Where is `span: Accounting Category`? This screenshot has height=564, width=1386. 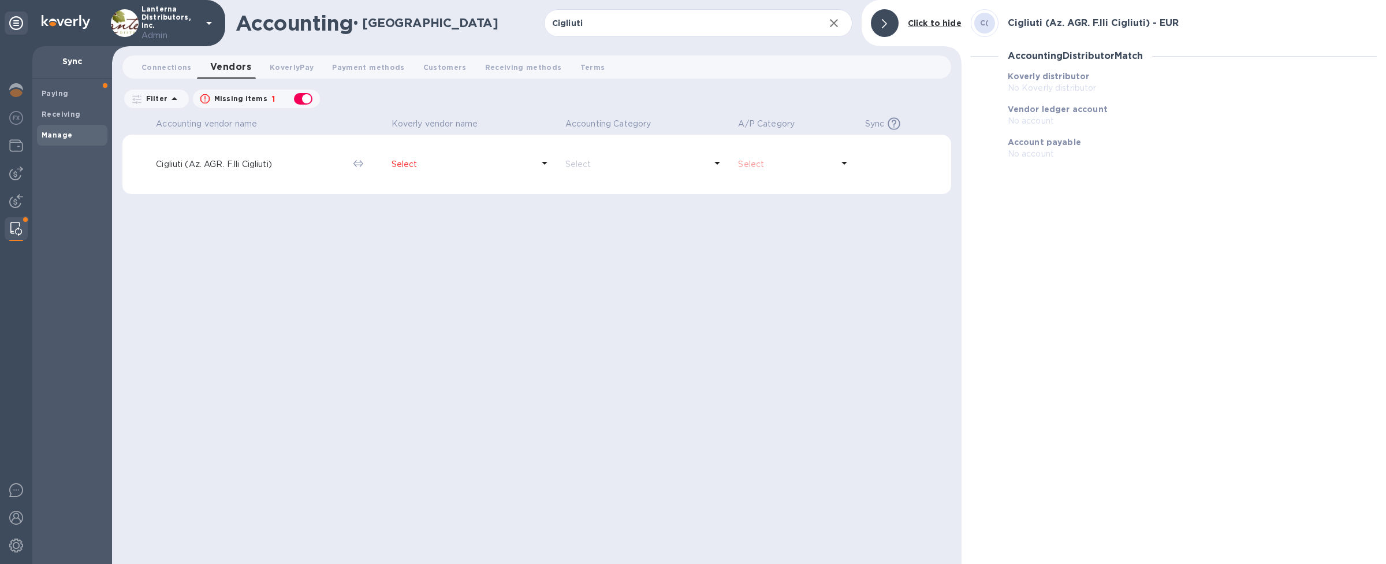
span: Accounting Category is located at coordinates (616, 124).